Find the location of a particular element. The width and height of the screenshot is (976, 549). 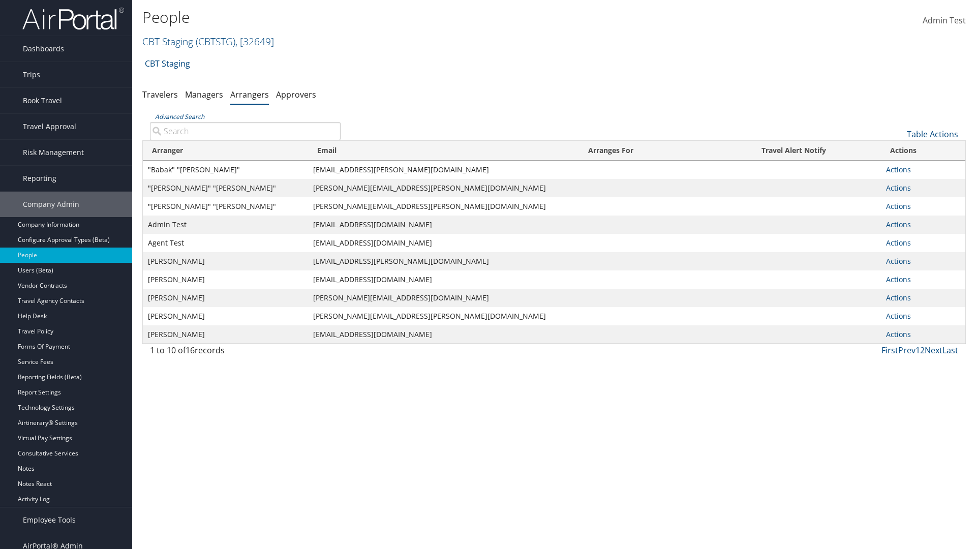

th: Travel Alert Notify: activate to sort column ascending is located at coordinates (793, 150).